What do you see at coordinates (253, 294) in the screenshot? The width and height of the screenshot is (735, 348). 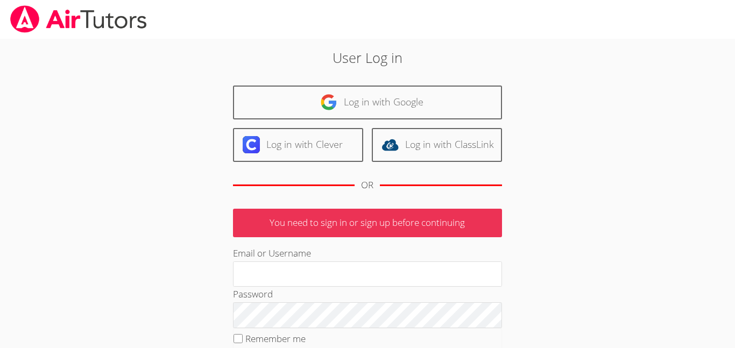 I see `label: Password` at bounding box center [253, 294].